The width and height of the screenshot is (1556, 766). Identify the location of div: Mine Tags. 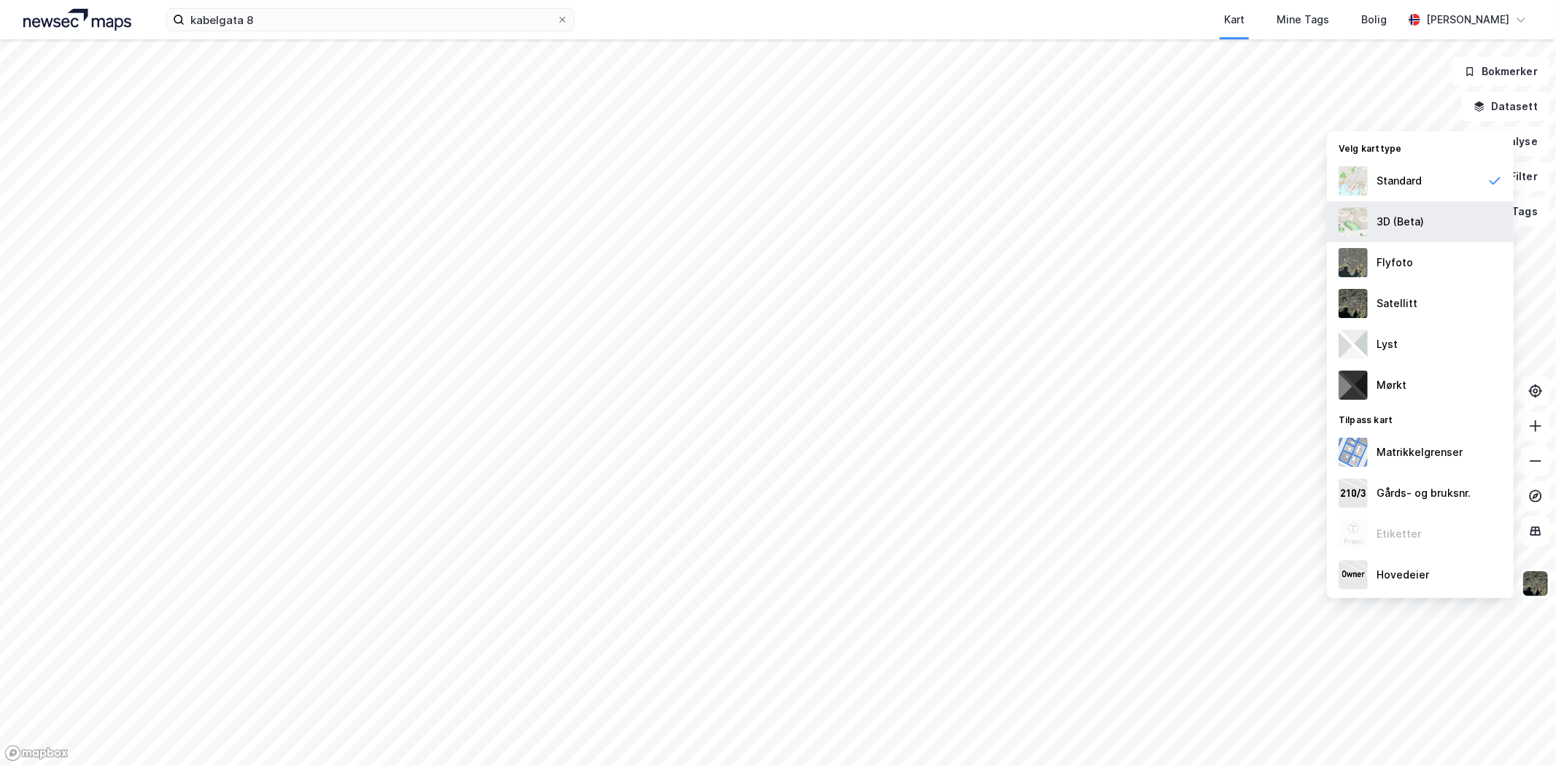
(1303, 20).